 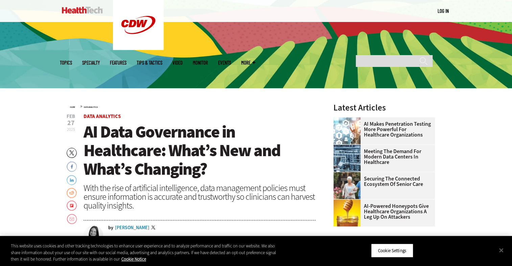 I want to click on span: Feb, so click(x=71, y=116).